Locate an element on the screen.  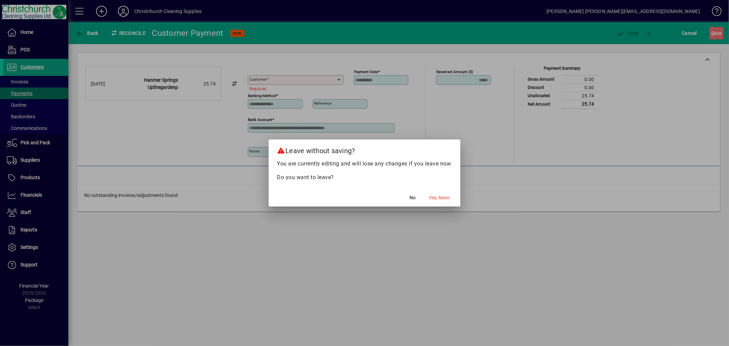
p: Do you want to leave? is located at coordinates (364, 177).